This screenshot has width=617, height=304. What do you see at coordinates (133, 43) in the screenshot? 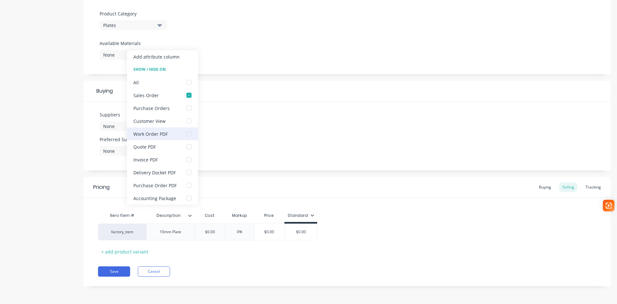
I see `label: Available Materials` at bounding box center [133, 43].